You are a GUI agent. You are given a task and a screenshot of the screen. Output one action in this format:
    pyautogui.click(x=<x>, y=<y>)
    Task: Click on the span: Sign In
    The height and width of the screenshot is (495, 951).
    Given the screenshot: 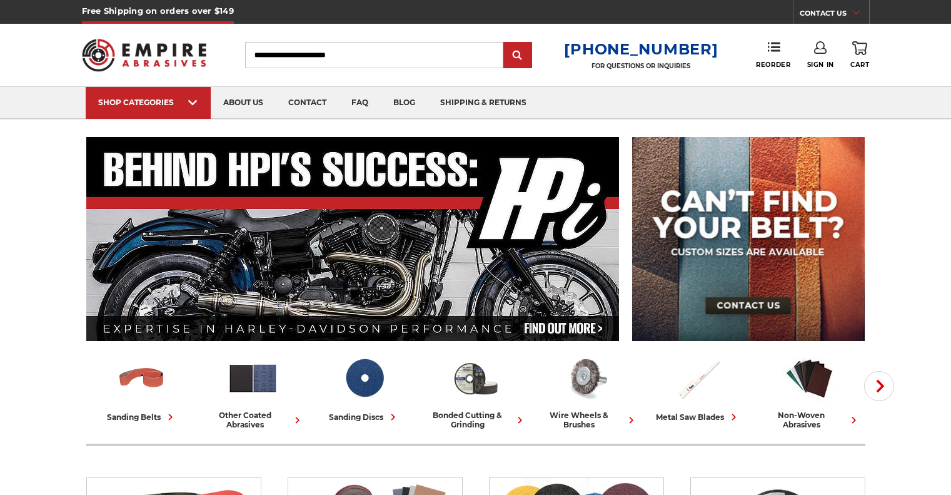 What is the action you would take?
    pyautogui.click(x=820, y=64)
    